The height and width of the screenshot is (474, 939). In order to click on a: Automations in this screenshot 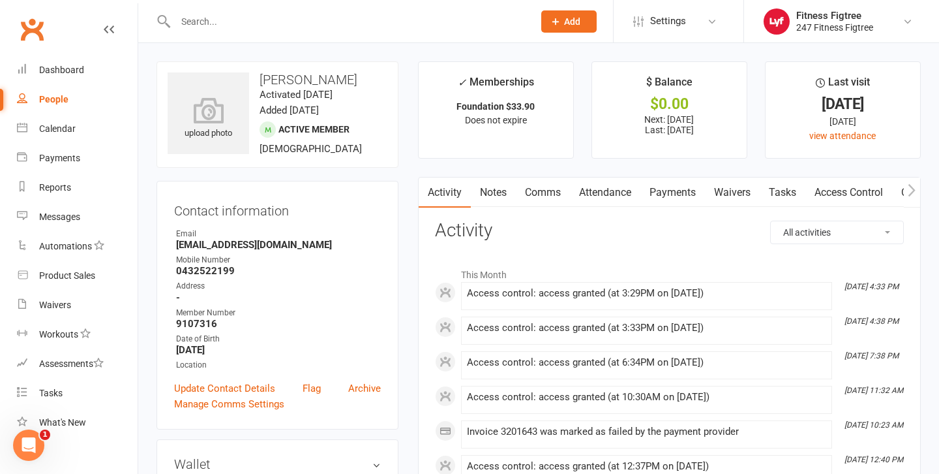, I will do `click(77, 246)`.